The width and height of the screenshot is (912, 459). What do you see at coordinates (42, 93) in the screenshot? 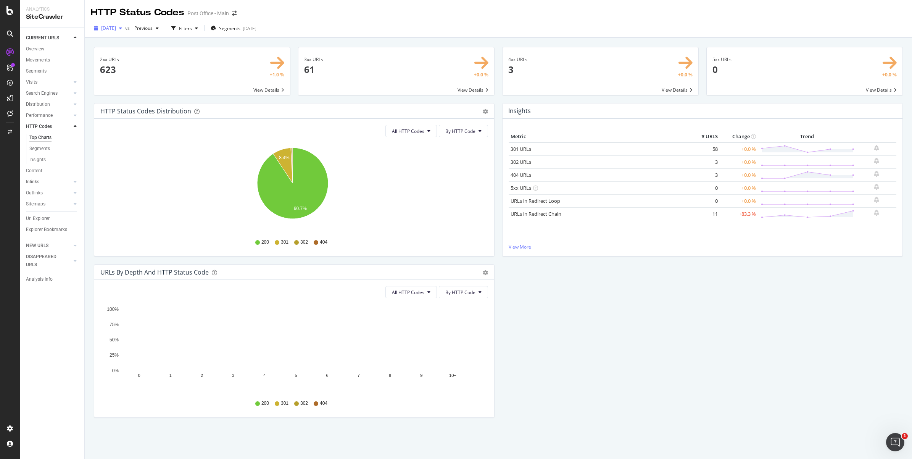
I see `div: Search Engines` at bounding box center [42, 93].